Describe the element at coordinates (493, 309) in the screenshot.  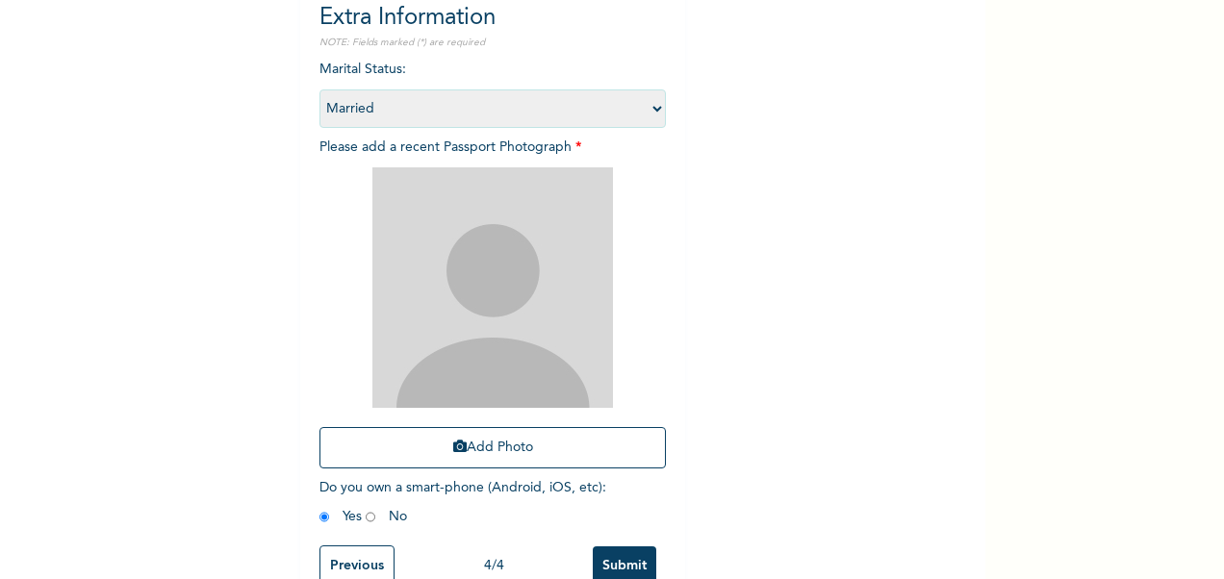
I see `span: Please add a recent Passport Photograph` at that location.